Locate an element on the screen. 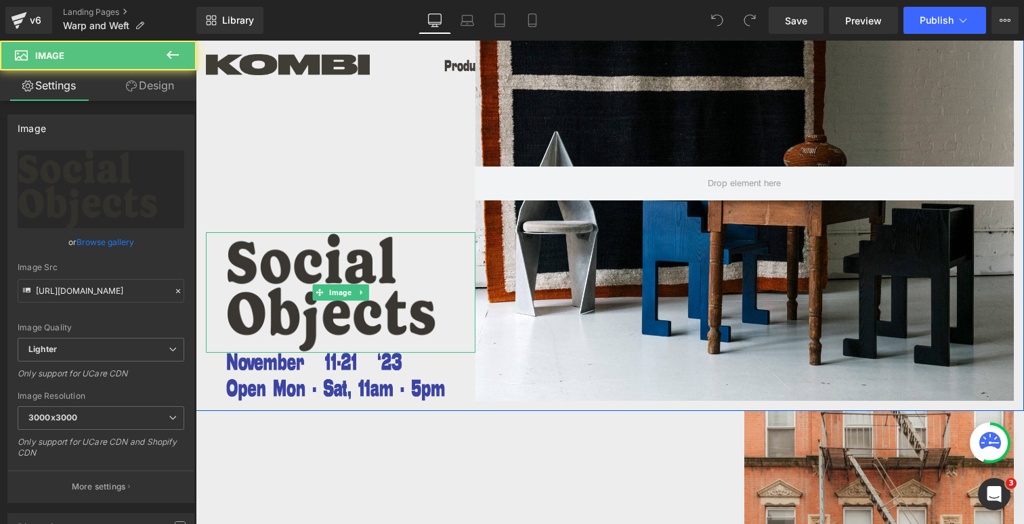 The height and width of the screenshot is (524, 1024). a: Browse gallery is located at coordinates (105, 242).